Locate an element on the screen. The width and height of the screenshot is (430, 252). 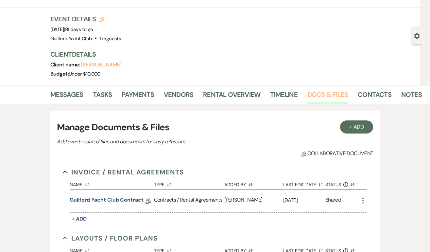
a: Messages is located at coordinates (67, 97).